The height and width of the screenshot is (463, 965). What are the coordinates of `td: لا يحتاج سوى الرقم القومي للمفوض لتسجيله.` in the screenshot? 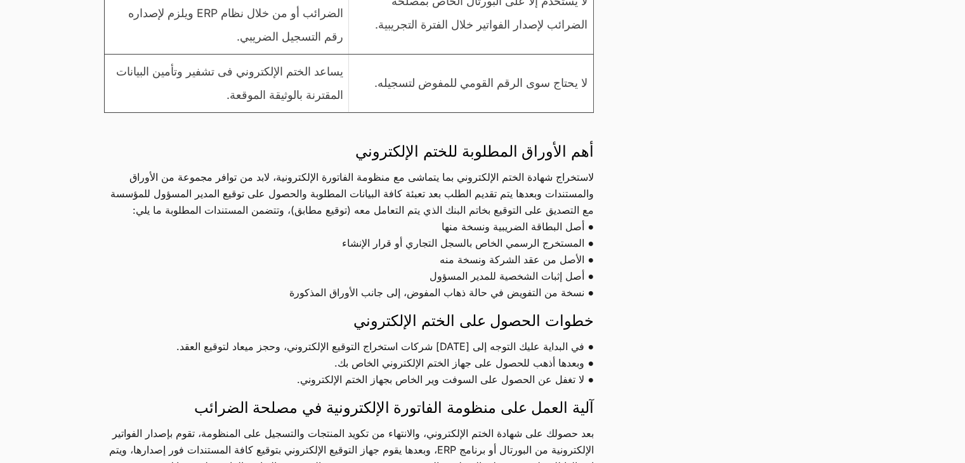 It's located at (471, 84).